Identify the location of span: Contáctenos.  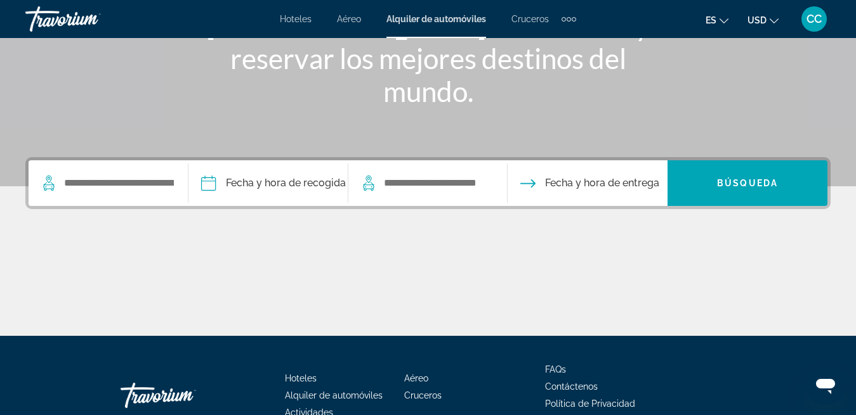
(571, 387).